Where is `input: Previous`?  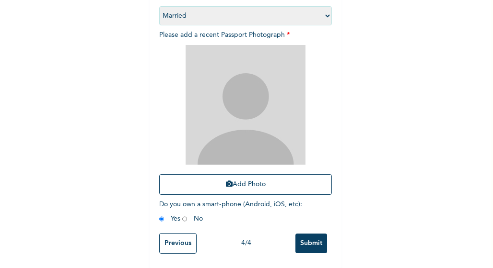 input: Previous is located at coordinates (178, 243).